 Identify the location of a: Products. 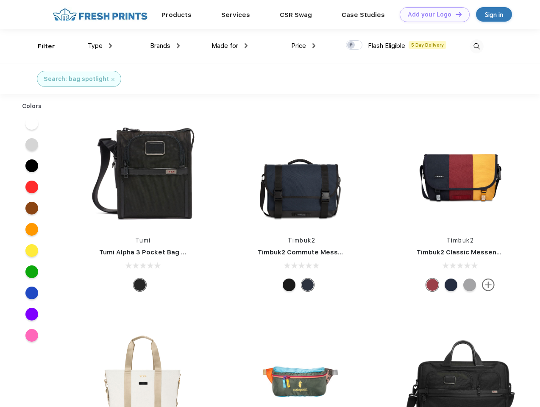
(176, 15).